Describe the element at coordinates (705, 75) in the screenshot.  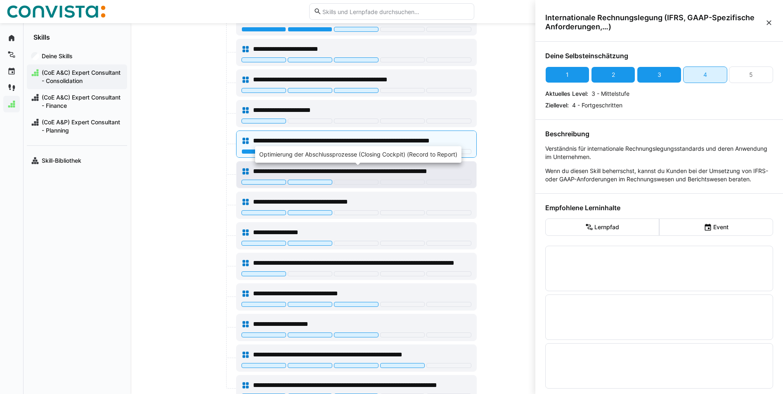
I see `div: 4` at that location.